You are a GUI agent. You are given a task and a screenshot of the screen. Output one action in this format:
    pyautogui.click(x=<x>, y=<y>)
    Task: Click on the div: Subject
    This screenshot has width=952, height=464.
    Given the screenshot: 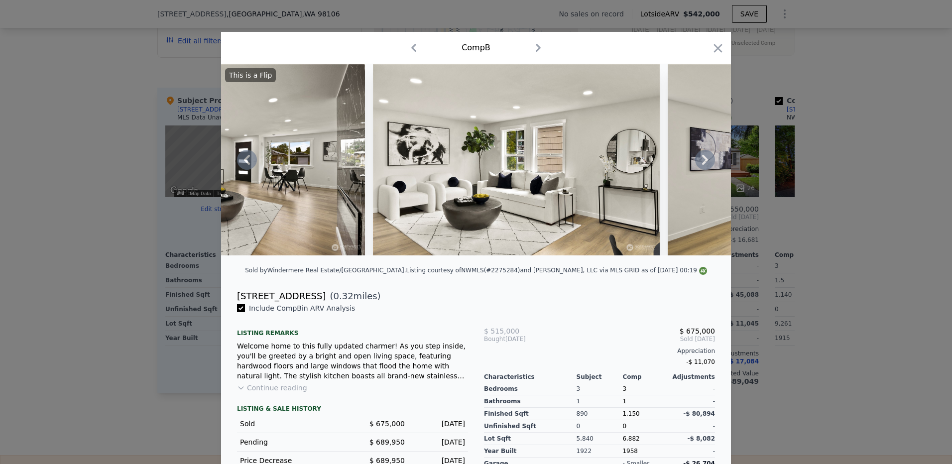 What is the action you would take?
    pyautogui.click(x=600, y=377)
    